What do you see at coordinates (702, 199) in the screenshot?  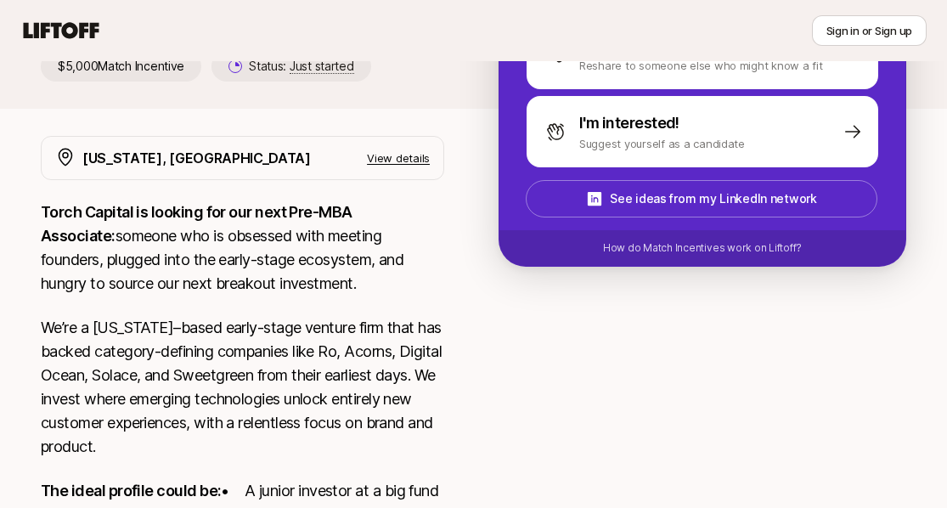 I see `button: See ideas from my LinkedIn network` at bounding box center [702, 199].